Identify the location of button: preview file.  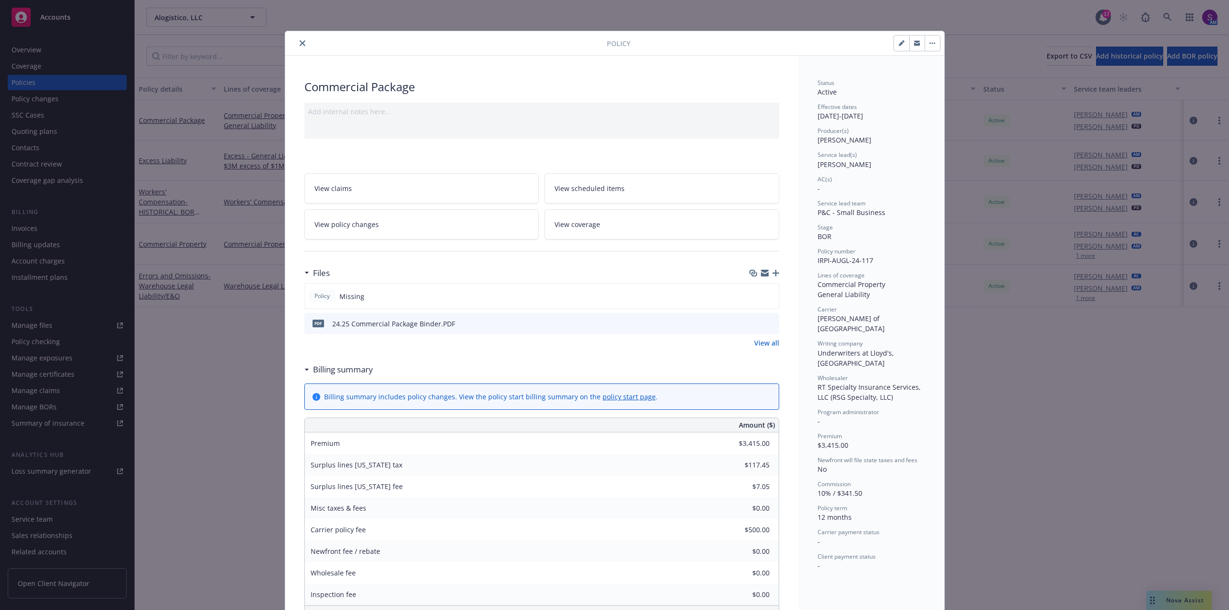
(771, 324).